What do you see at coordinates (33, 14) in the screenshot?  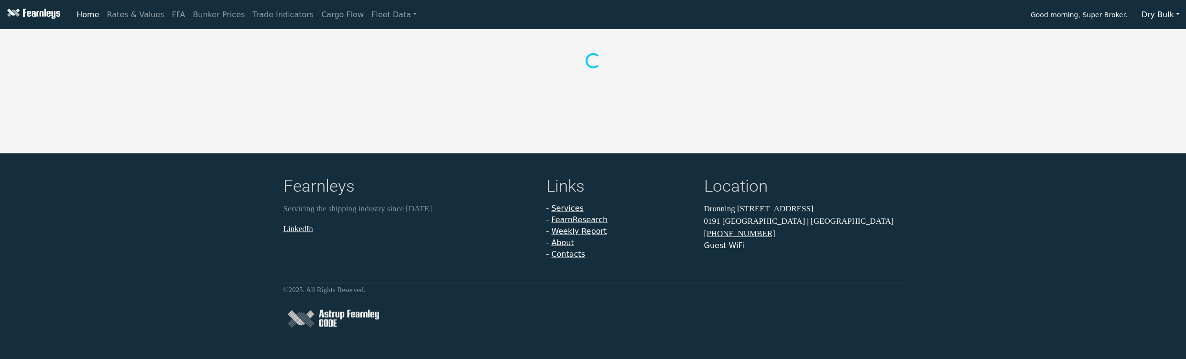 I see `img: Fearnleys Logo` at bounding box center [33, 14].